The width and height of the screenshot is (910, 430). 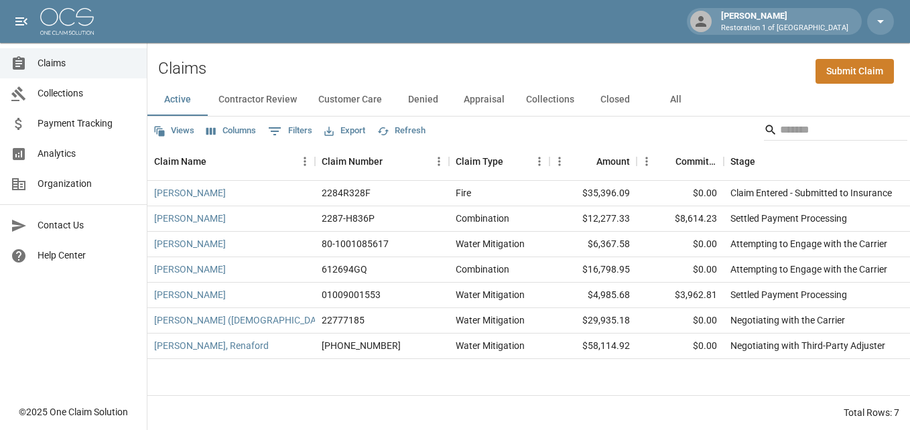 I want to click on button: open drawer, so click(x=21, y=21).